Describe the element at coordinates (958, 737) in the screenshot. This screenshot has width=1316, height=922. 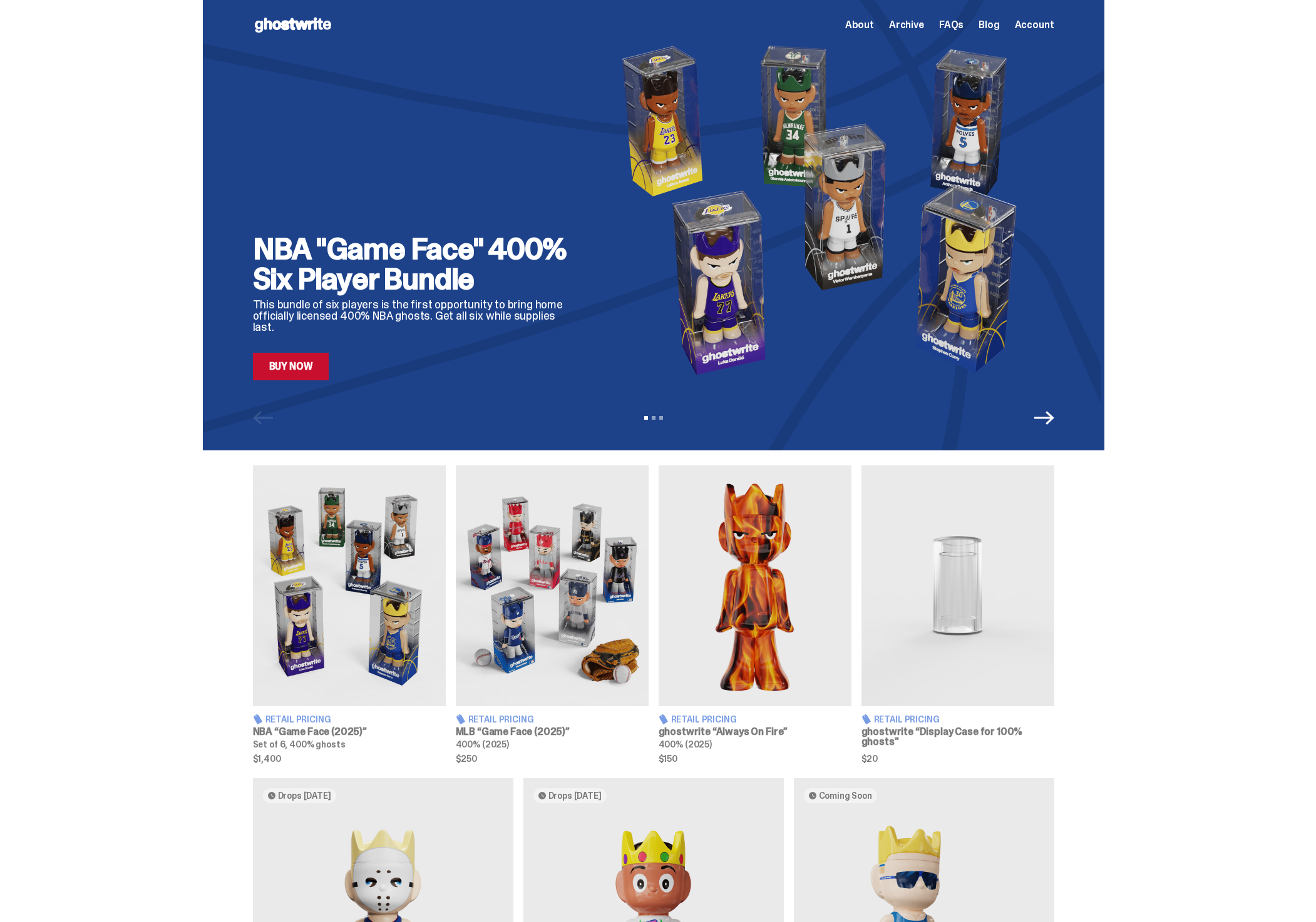
I see `h3: ghostwrite “Display Case for 100% ghosts”` at that location.